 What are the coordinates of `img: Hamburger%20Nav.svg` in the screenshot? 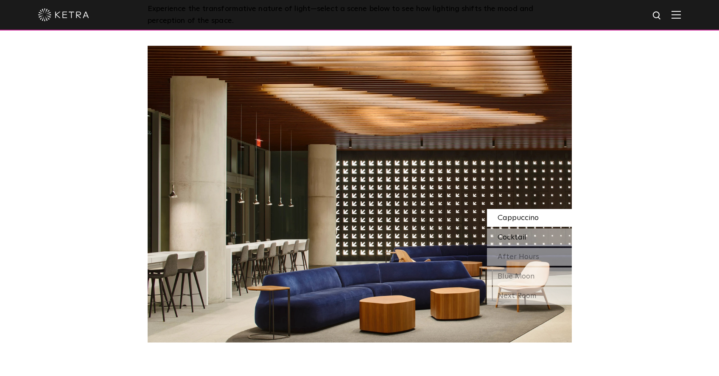 It's located at (676, 14).